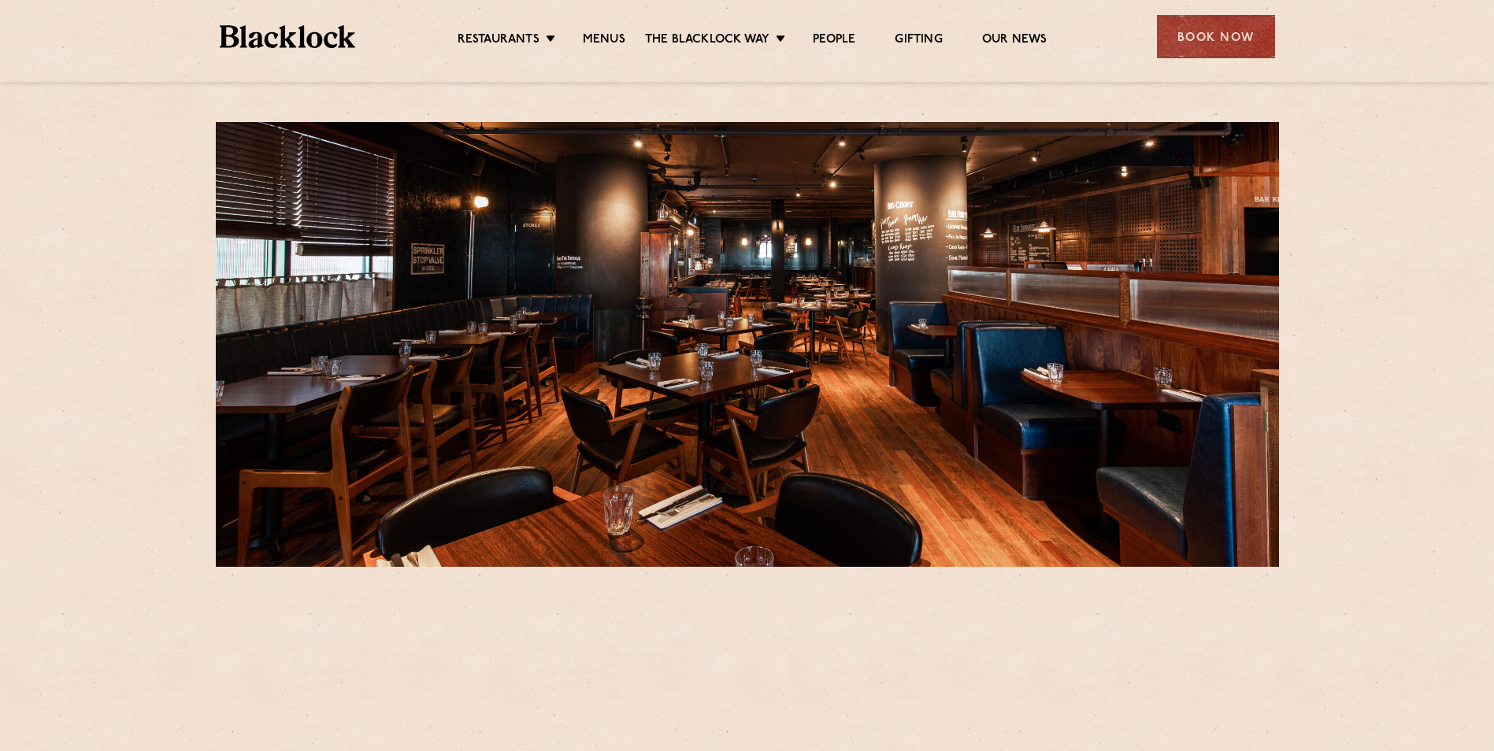  What do you see at coordinates (918, 41) in the screenshot?
I see `a: Gifting` at bounding box center [918, 41].